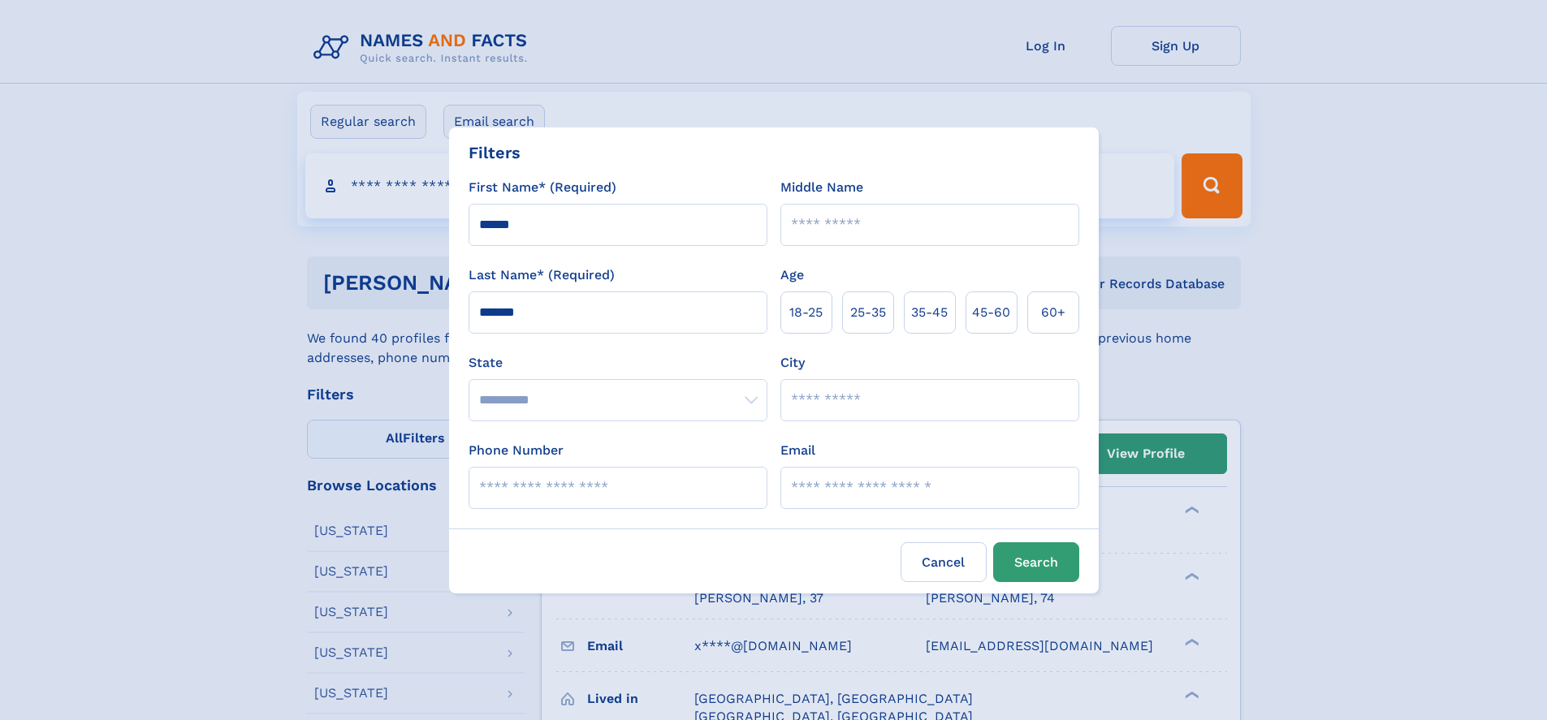 Image resolution: width=1547 pixels, height=720 pixels. I want to click on label: First Name* (Required), so click(542, 188).